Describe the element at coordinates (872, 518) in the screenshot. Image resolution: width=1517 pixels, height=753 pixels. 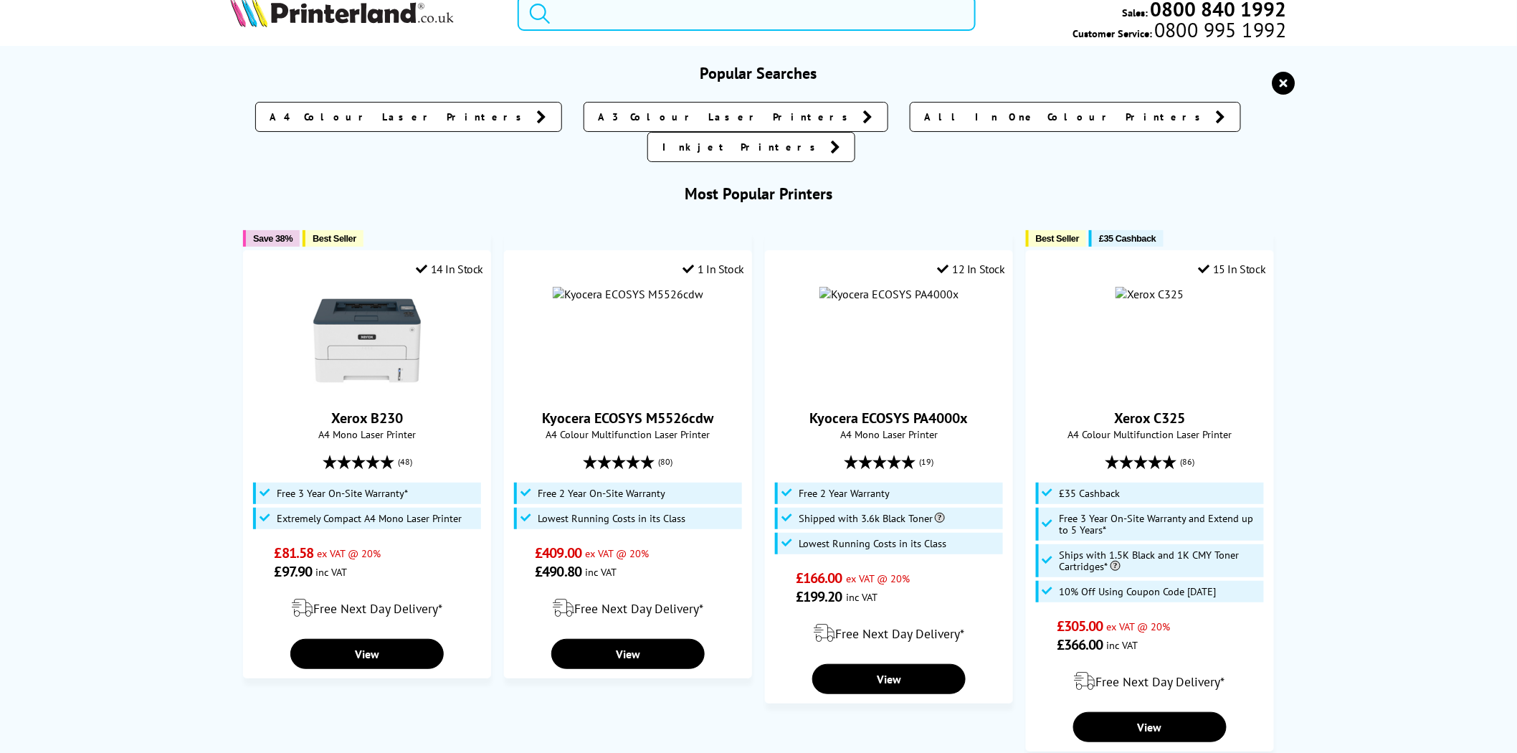
I see `span: Shipped with 3.6k Black Toner` at that location.